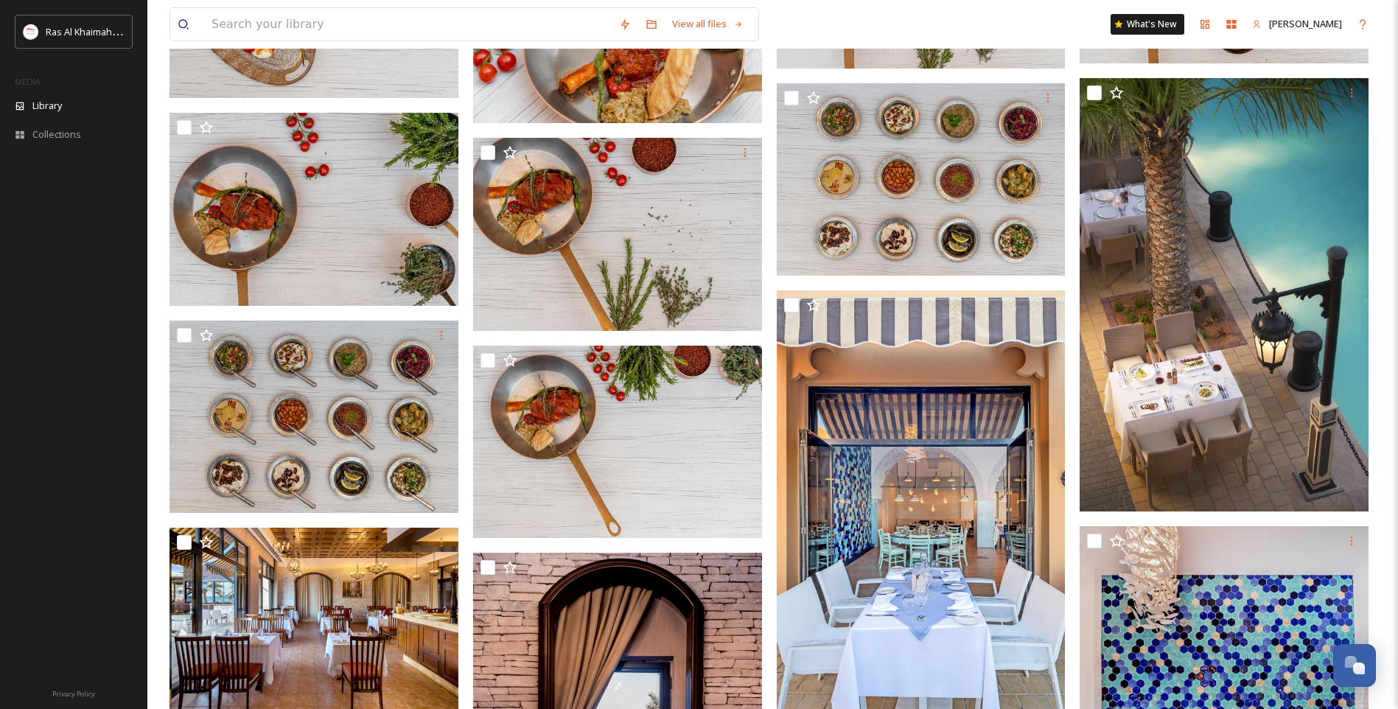 This screenshot has height=709, width=1398. What do you see at coordinates (74, 693) in the screenshot?
I see `a: Privacy Policy` at bounding box center [74, 693].